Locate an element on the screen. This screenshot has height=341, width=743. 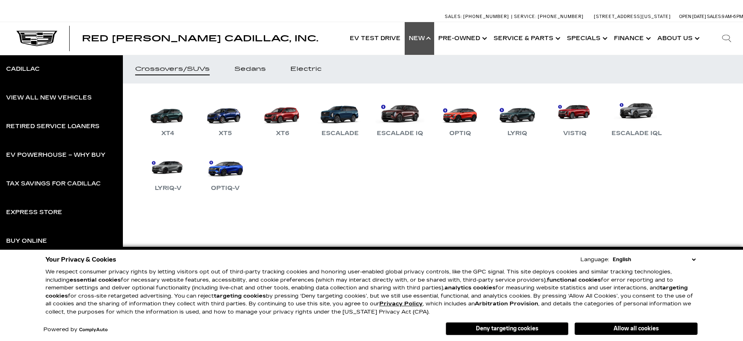
strong: essential cookies is located at coordinates (95, 280).